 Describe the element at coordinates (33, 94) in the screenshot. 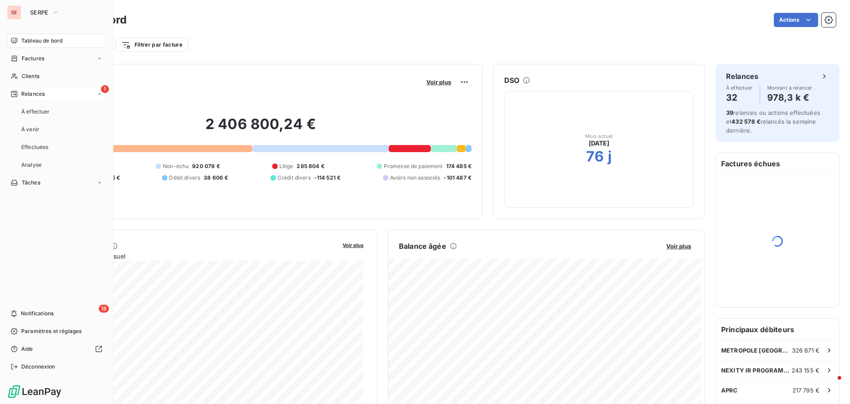

I see `span: Relances` at that location.